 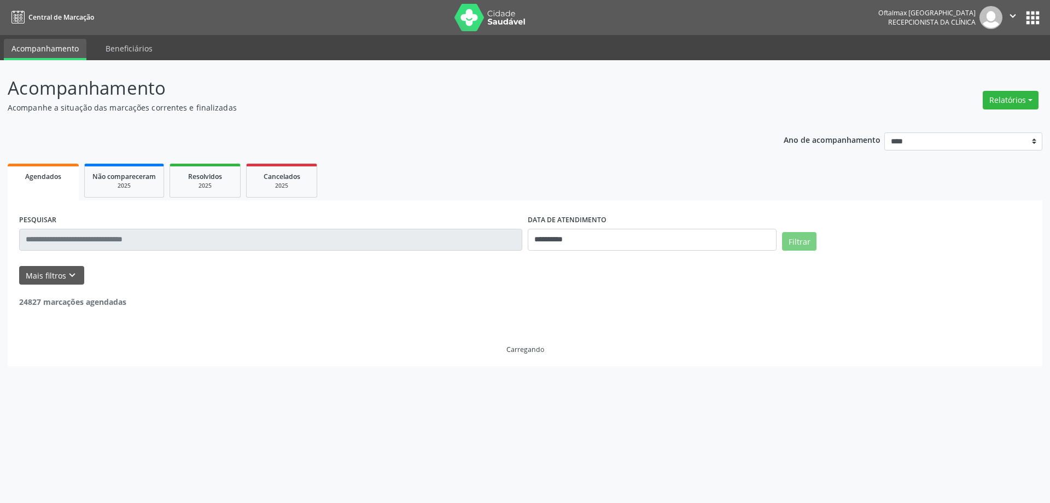 What do you see at coordinates (567, 220) in the screenshot?
I see `label: DATA DE ATENDIMENTO` at bounding box center [567, 220].